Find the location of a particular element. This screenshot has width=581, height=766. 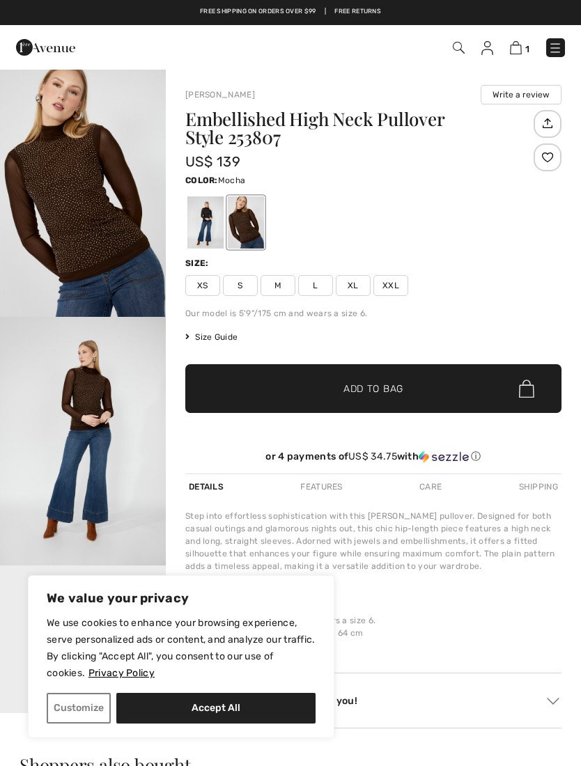

p: We use cookies to enhance your browsing experience, serve personalized ads or content, and analyz... is located at coordinates (181, 648).